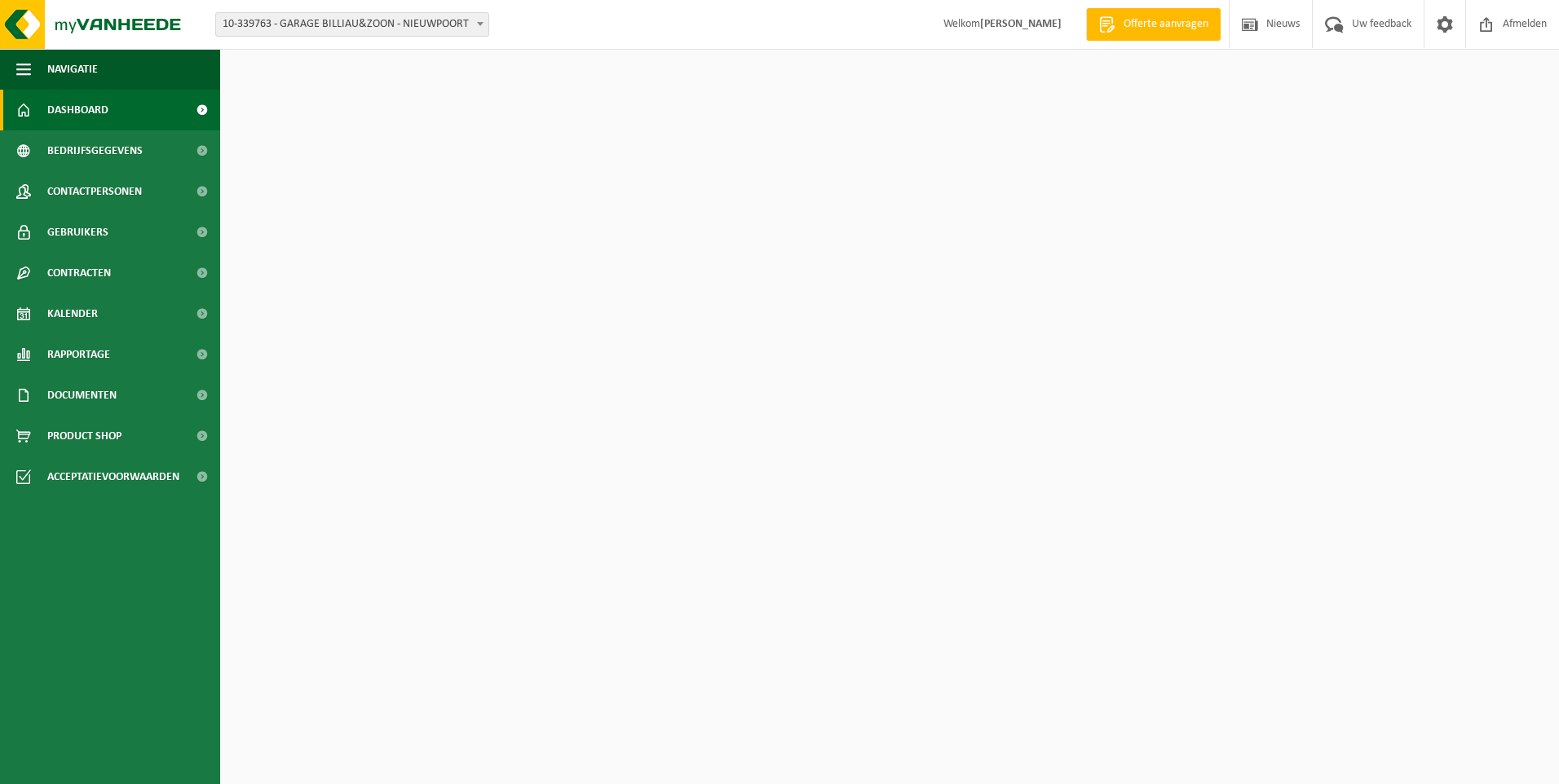  I want to click on span: Kalender, so click(73, 313).